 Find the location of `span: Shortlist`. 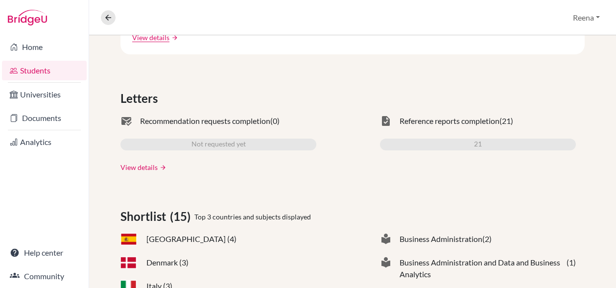

span: Shortlist is located at coordinates (145, 216).